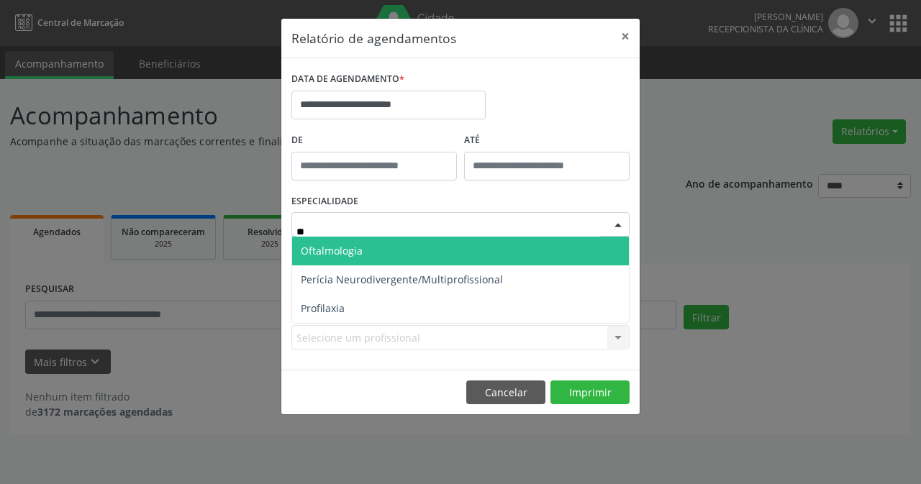 This screenshot has height=484, width=921. Describe the element at coordinates (402, 279) in the screenshot. I see `span: Perícia Neurodivergente/Multiprofissional` at that location.